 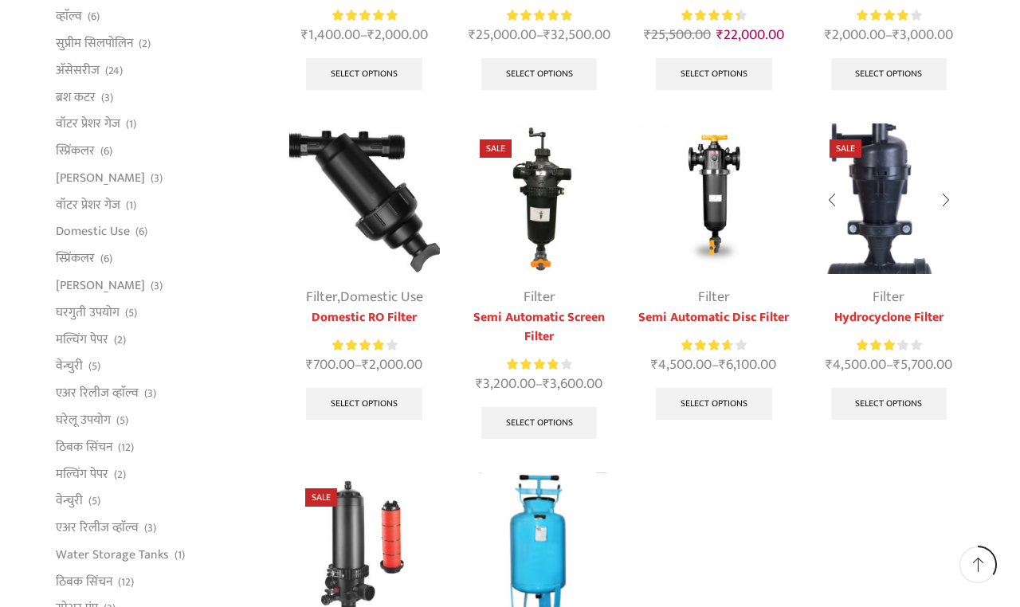 What do you see at coordinates (539, 364) in the screenshot?
I see `div: Rated 3.92 out of 5` at bounding box center [539, 364].